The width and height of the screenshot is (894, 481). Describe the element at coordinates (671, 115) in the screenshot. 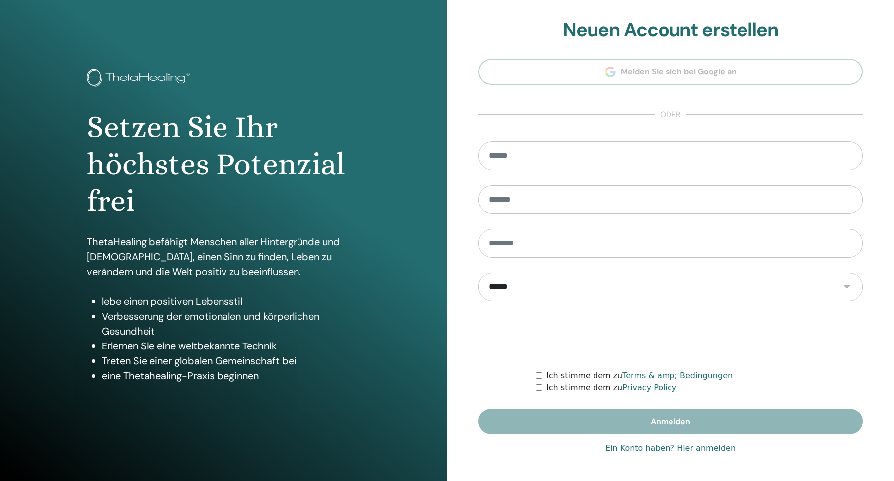

I see `span: oder` at that location.